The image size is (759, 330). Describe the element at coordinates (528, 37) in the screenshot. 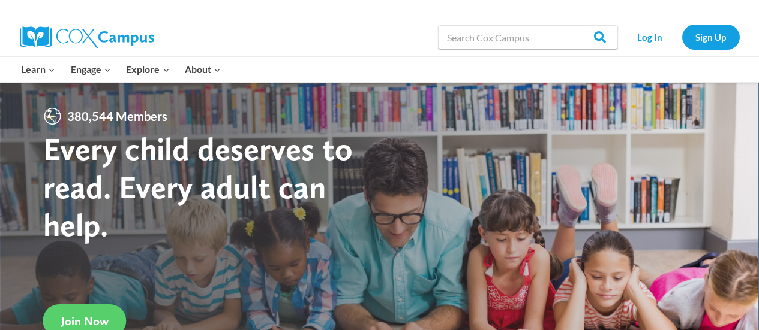

I see `input: Search Cox Campus` at that location.